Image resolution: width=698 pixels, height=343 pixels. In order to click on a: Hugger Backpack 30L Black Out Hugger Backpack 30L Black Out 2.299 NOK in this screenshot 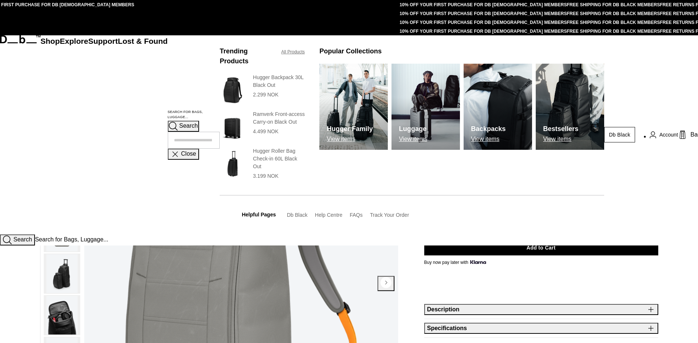, I will do `click(262, 90)`.